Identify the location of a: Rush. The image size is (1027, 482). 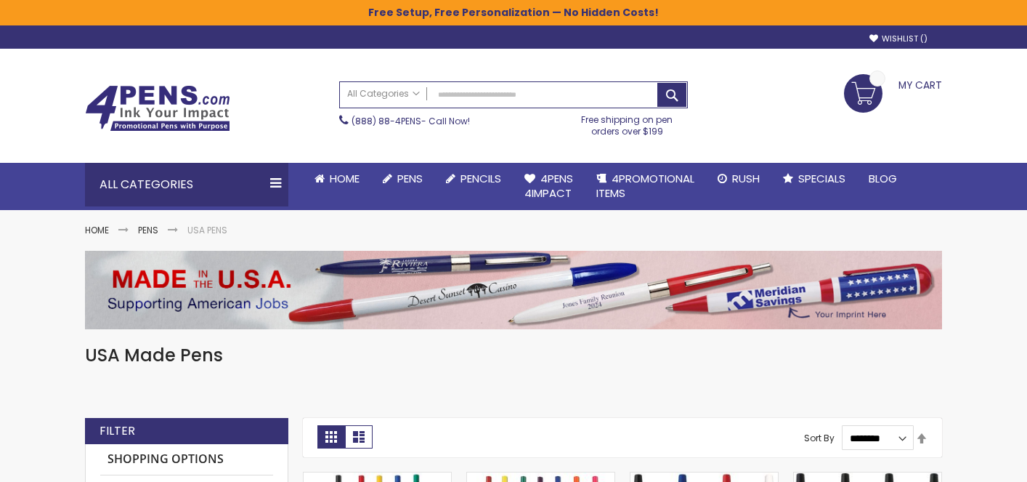
(739, 179).